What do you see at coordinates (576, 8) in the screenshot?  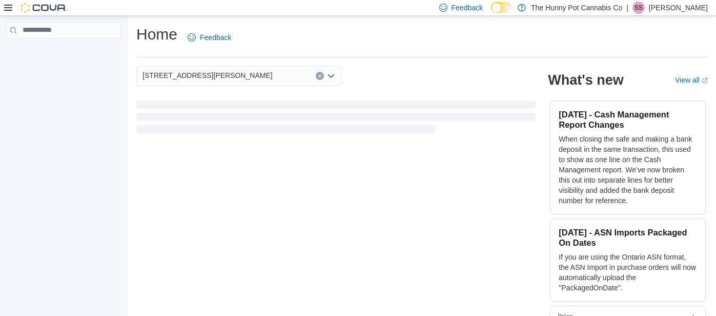 I see `p: The Hunny Pot Cannabis Co` at bounding box center [576, 8].